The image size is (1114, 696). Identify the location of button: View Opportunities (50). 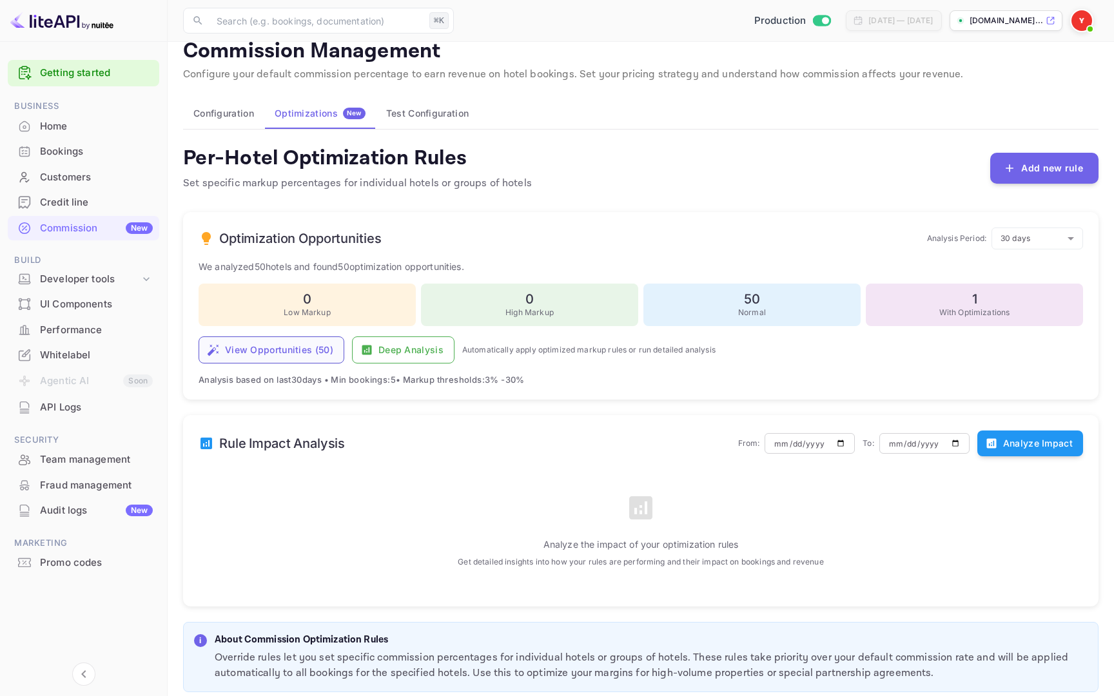
(271, 350).